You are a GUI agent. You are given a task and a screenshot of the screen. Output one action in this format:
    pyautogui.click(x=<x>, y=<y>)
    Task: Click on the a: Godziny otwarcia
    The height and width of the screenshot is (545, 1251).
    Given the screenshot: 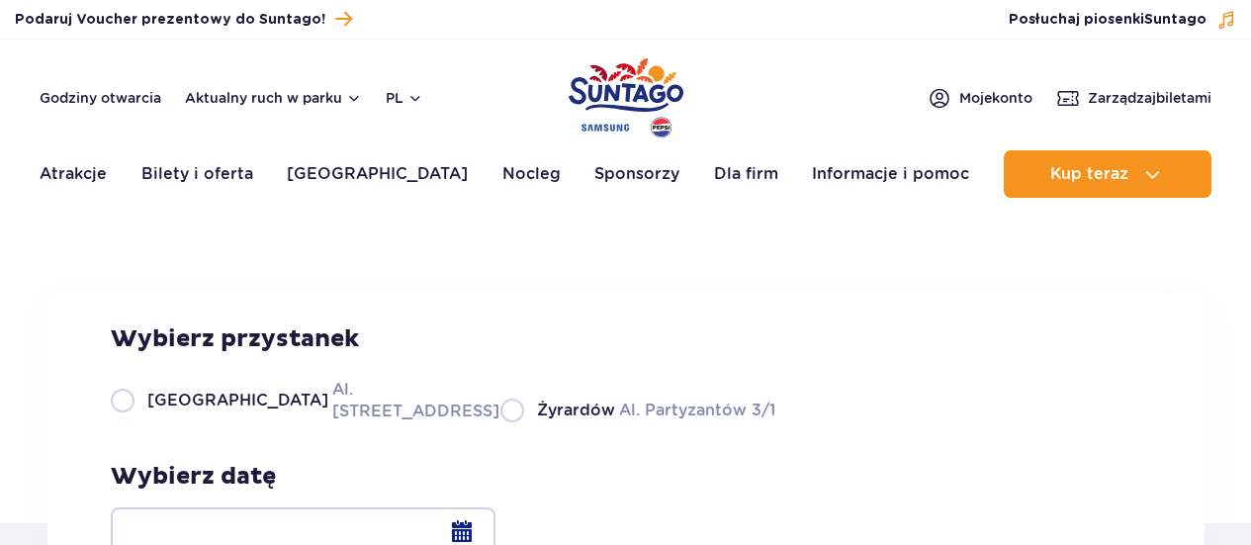 What is the action you would take?
    pyautogui.click(x=100, y=98)
    